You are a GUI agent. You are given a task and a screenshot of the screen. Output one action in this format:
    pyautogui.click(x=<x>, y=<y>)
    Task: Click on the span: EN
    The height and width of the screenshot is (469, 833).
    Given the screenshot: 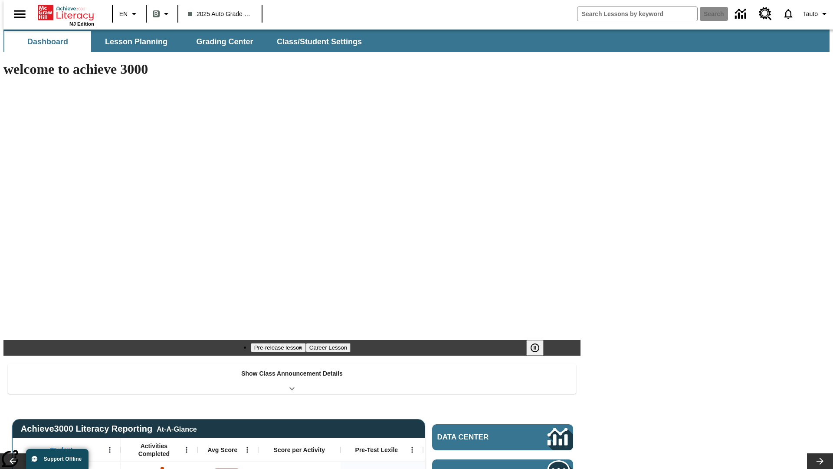 What is the action you would take?
    pyautogui.click(x=123, y=14)
    